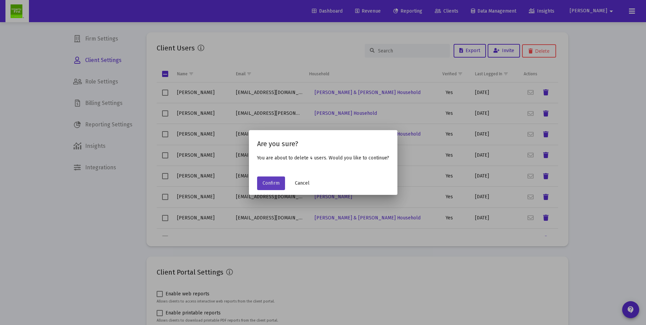 This screenshot has width=646, height=325. Describe the element at coordinates (302, 183) in the screenshot. I see `span: Cancel` at that location.